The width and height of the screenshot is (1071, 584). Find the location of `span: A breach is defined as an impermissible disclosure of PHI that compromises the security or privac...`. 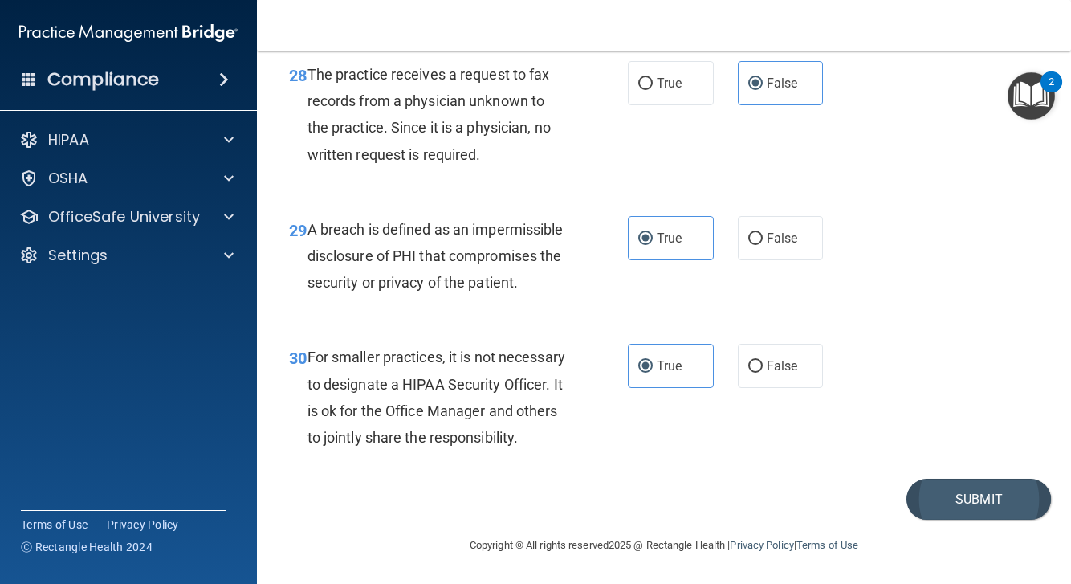

span: A breach is defined as an impermissible disclosure of PHI that compromises the security or privac... is located at coordinates (435, 255).